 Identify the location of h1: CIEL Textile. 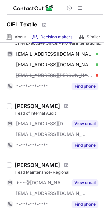
(22, 24).